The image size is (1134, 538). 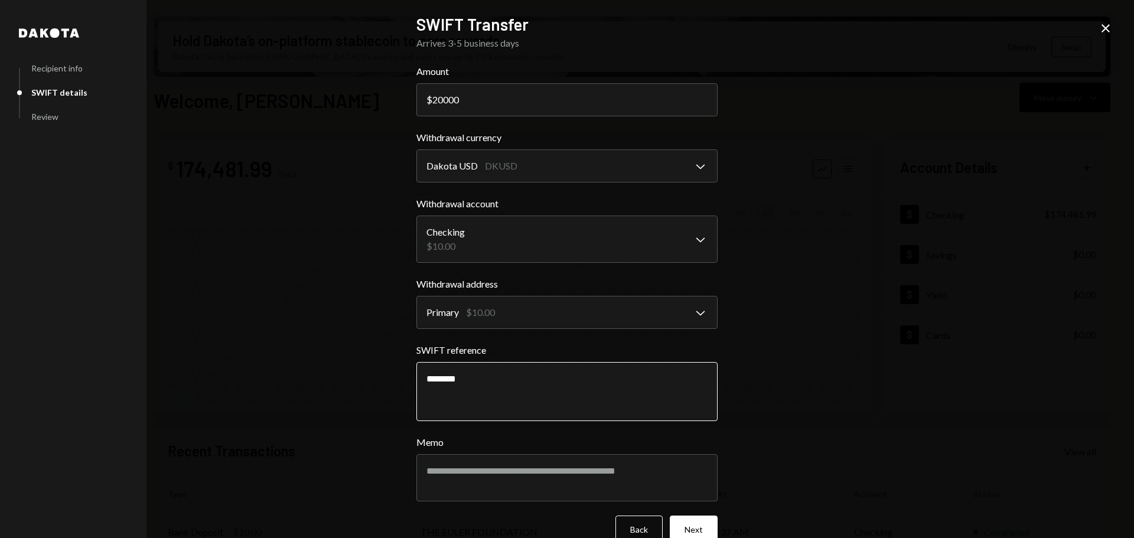 What do you see at coordinates (567, 71) in the screenshot?
I see `label: Amount` at bounding box center [567, 71].